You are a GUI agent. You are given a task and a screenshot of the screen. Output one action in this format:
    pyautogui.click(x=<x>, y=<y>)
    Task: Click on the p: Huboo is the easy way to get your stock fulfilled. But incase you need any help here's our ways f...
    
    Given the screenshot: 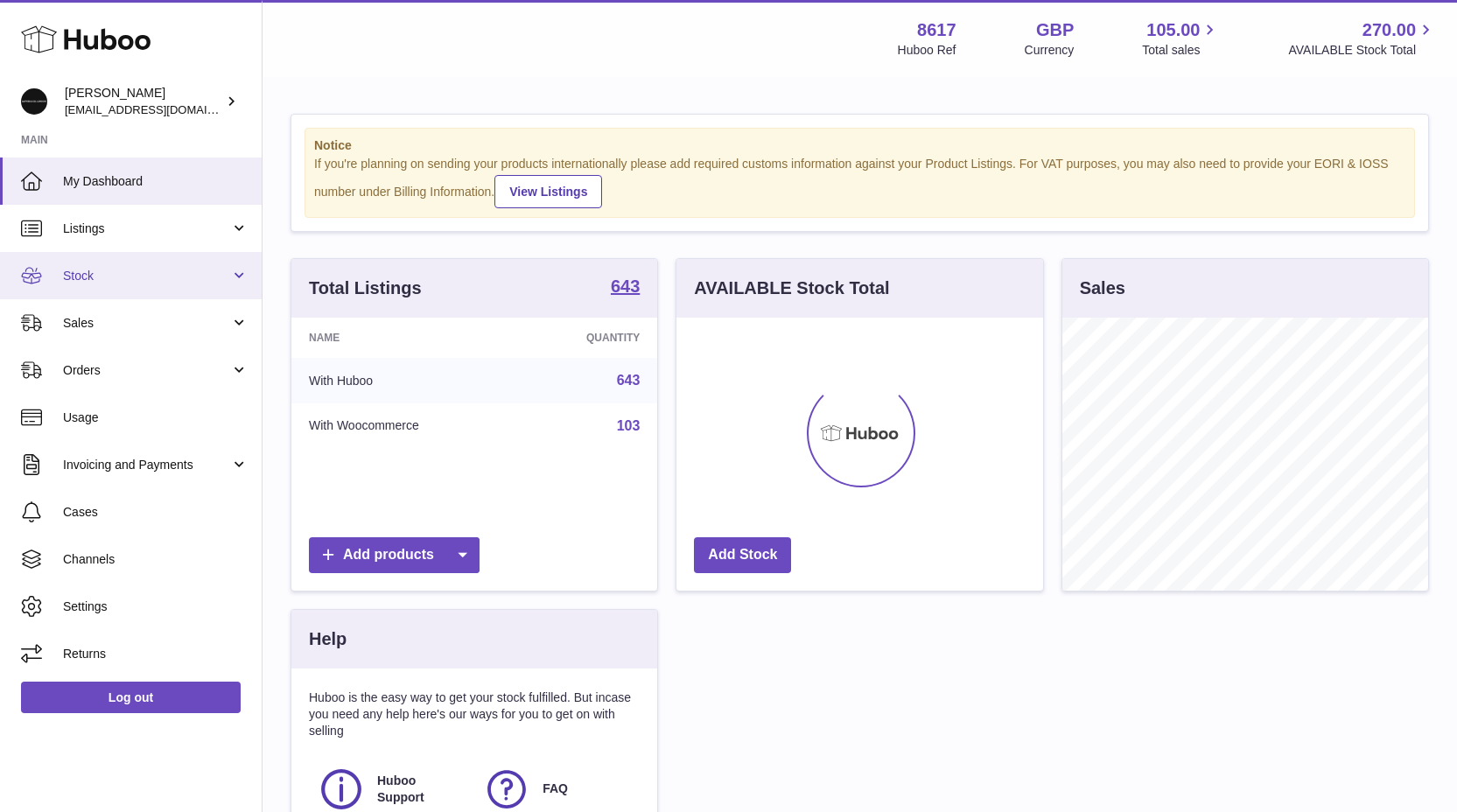 What is the action you would take?
    pyautogui.click(x=475, y=714)
    